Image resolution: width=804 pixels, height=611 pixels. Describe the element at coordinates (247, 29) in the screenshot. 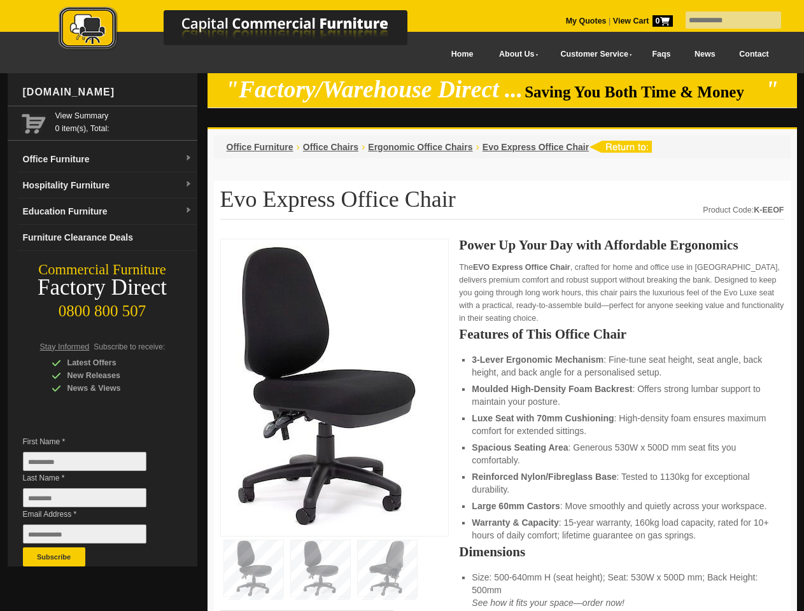

I see `img: Capital Commercial Furniture Logo` at that location.